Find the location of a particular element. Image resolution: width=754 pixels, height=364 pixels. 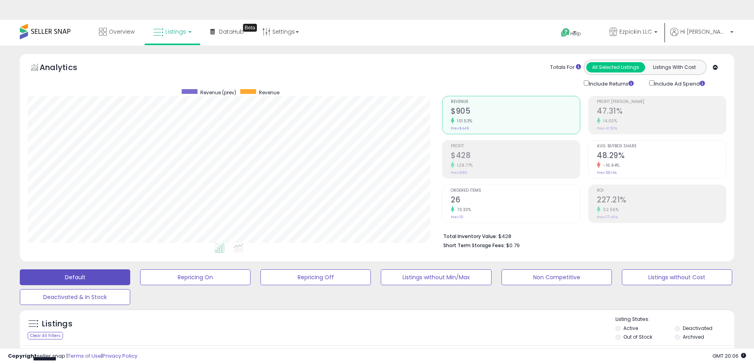

small: 101.53% is located at coordinates (463, 121).